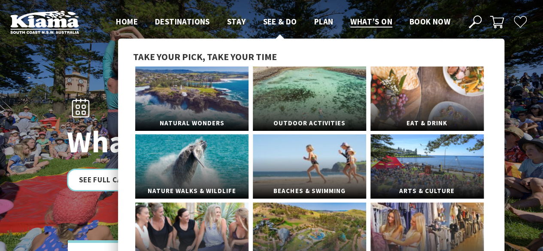 The width and height of the screenshot is (543, 251). What do you see at coordinates (371, 21) in the screenshot?
I see `span: What’s On` at bounding box center [371, 21].